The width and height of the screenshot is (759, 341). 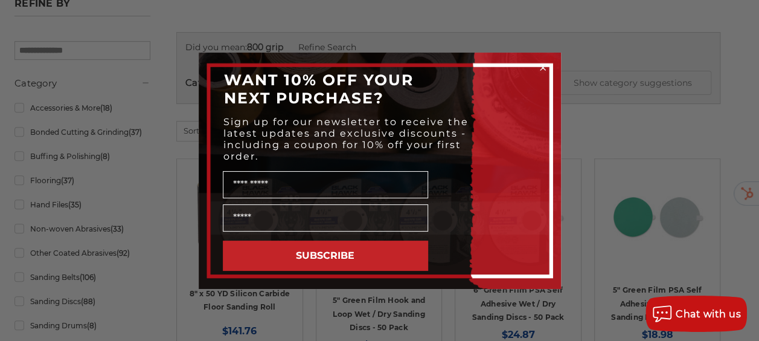 I want to click on span: Sign up for our newsletter to receive the latest updates and exclusive discounts - including a co..., so click(x=346, y=139).